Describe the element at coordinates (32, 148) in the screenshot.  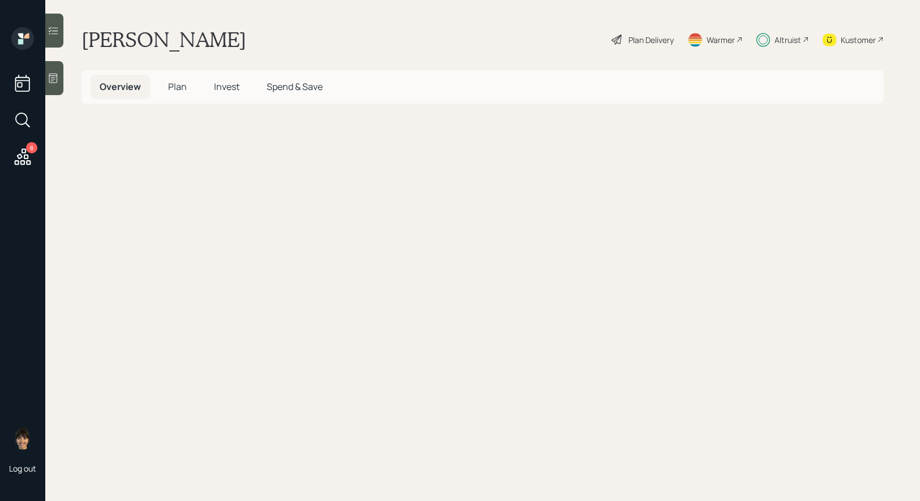
I see `div: 8` at that location.